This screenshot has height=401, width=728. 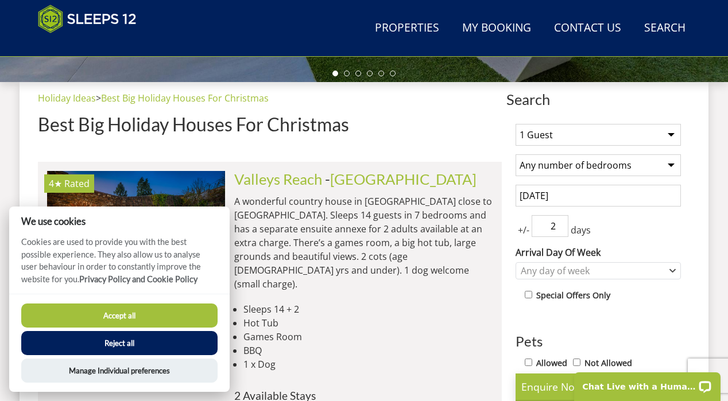 I want to click on a: Privacy Policy and Cookie Policy, so click(x=138, y=279).